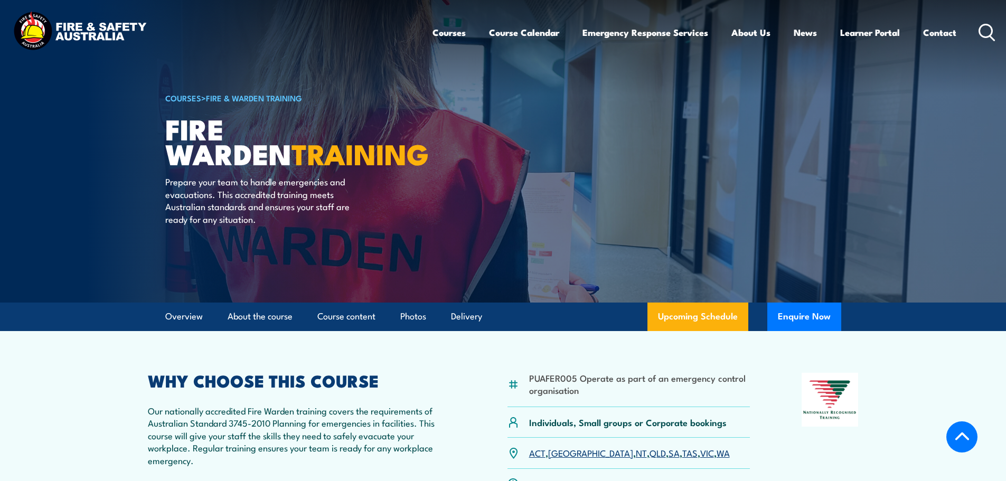 This screenshot has width=1006, height=481. What do you see at coordinates (639, 384) in the screenshot?
I see `li: PUAFER005 Operate as part of an emergency control organisation` at bounding box center [639, 384].